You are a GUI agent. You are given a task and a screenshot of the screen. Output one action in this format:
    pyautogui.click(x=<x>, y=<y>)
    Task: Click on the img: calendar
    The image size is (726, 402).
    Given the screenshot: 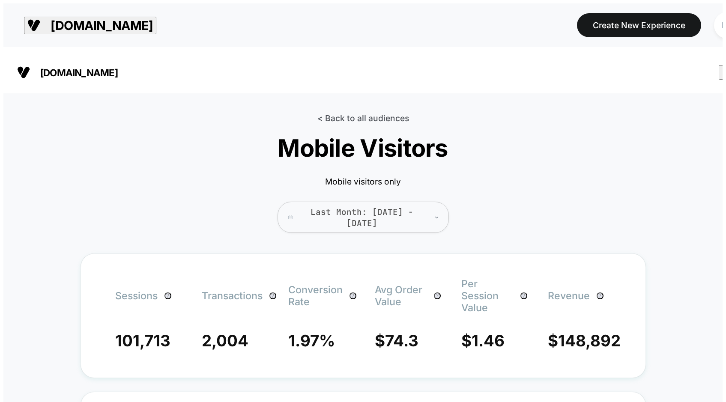 What is the action you would take?
    pyautogui.click(x=290, y=217)
    